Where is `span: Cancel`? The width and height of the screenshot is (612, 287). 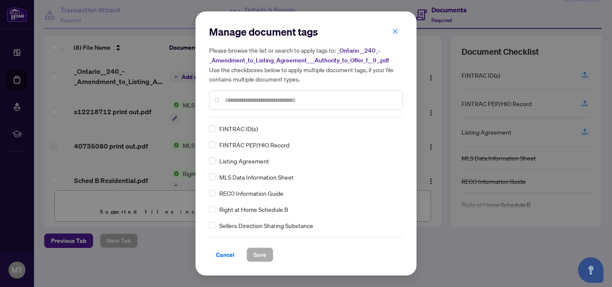 span: Cancel is located at coordinates (225, 255).